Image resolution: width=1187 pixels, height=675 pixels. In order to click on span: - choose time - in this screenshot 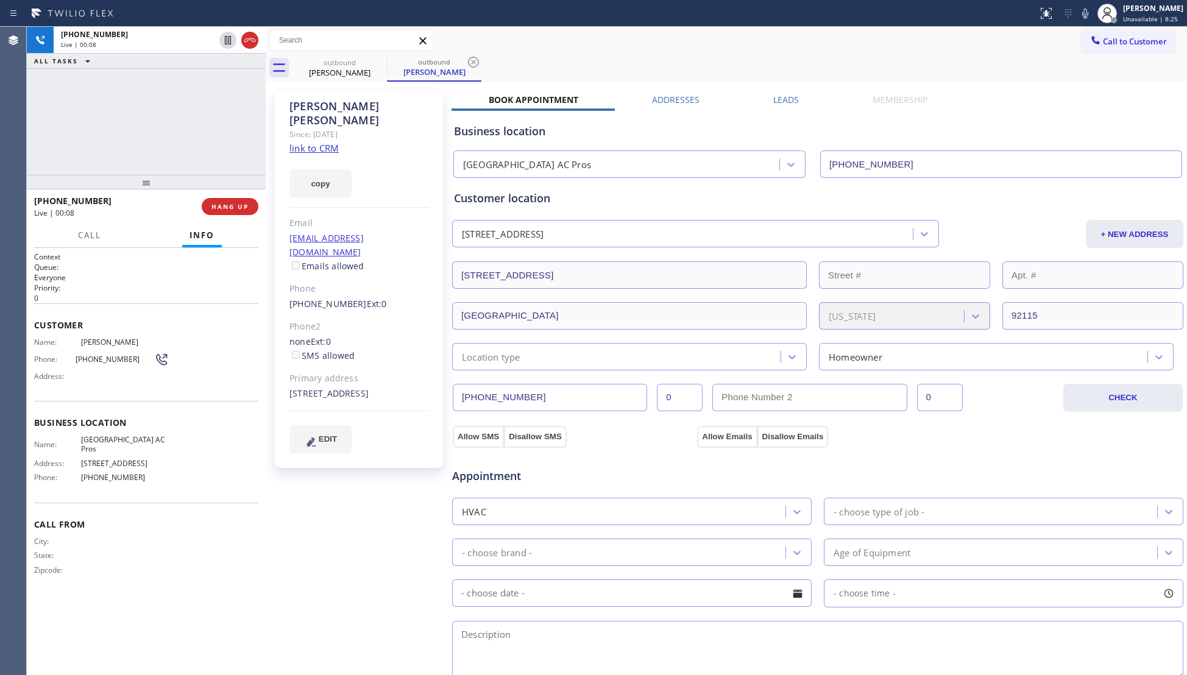, I will do `click(865, 593)`.